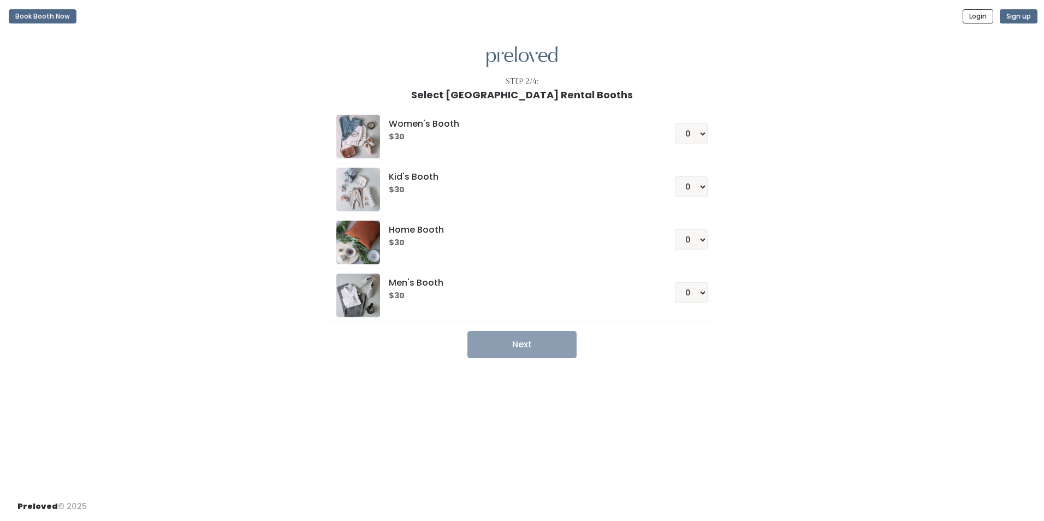  What do you see at coordinates (518, 283) in the screenshot?
I see `h5: Men's Booth` at bounding box center [518, 283].